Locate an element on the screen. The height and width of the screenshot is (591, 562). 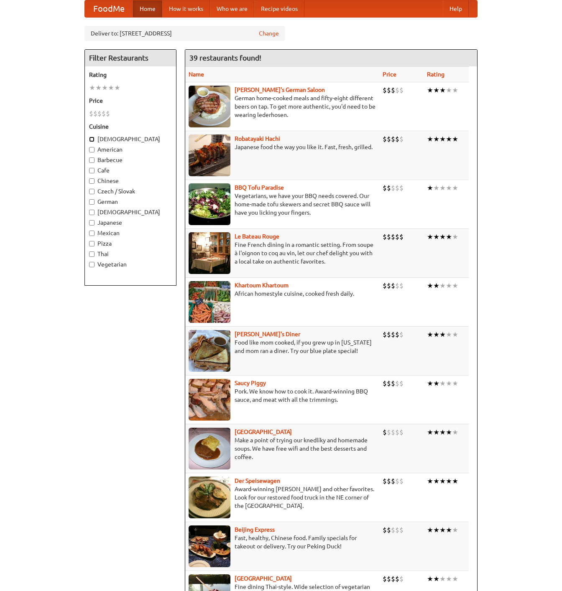
a: Home is located at coordinates (147, 9).